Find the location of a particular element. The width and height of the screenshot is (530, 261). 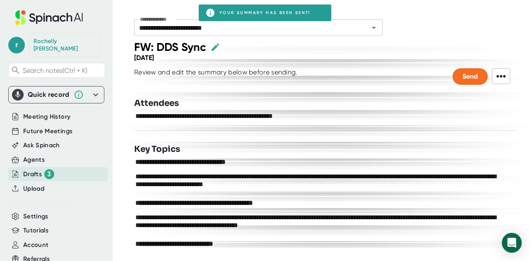

div: Review and edit the summary below before sending. is located at coordinates (216, 77).